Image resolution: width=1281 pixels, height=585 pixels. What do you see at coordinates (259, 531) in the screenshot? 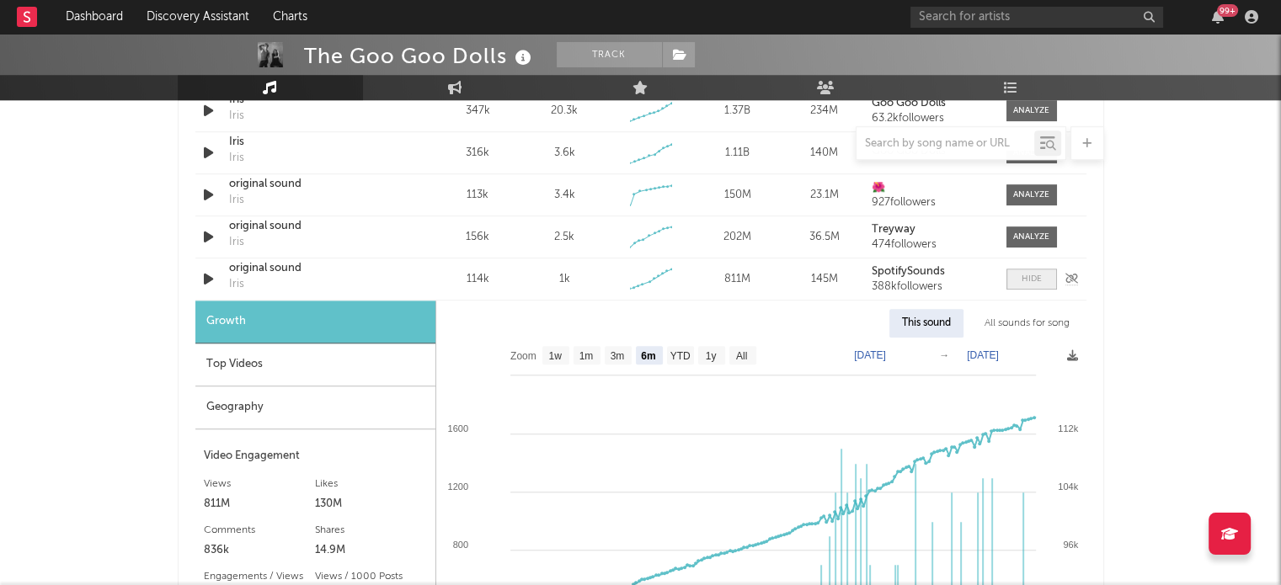
I see `div: Comments` at bounding box center [259, 531].